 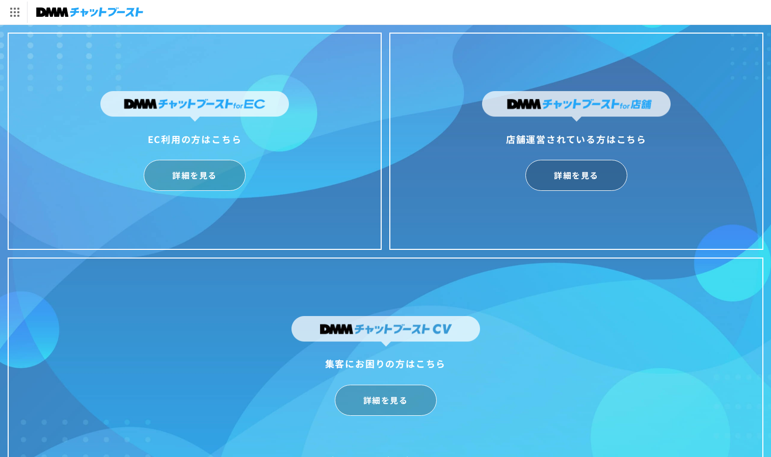 What do you see at coordinates (195, 106) in the screenshot?
I see `img: DMMチャットブーストforEC` at bounding box center [195, 106].